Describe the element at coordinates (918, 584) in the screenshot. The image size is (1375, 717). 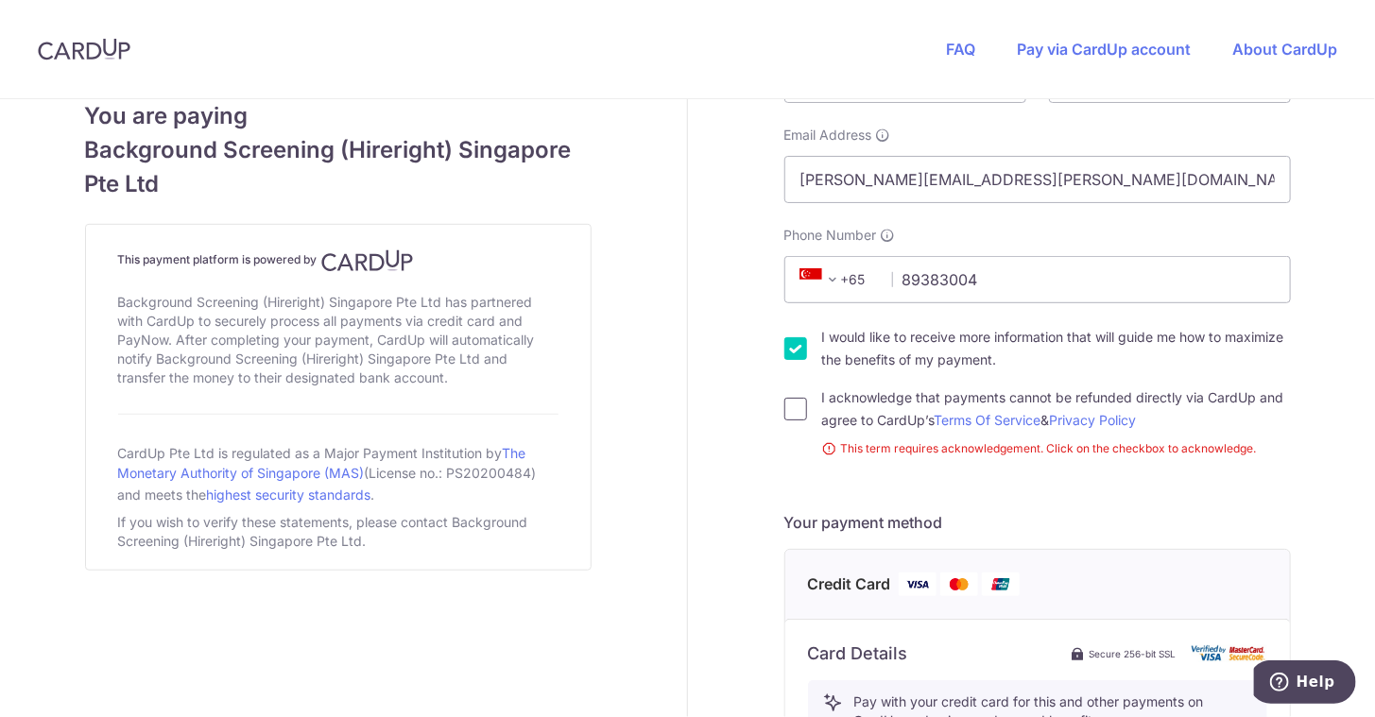
I see `img: Visa` at that location.